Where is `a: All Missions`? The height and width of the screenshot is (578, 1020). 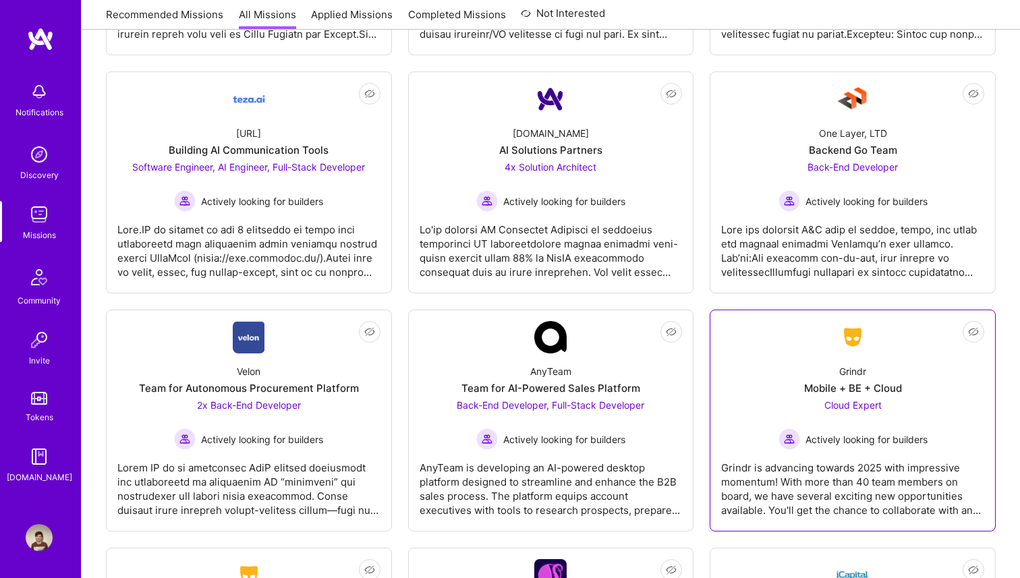
a: All Missions is located at coordinates (267, 18).